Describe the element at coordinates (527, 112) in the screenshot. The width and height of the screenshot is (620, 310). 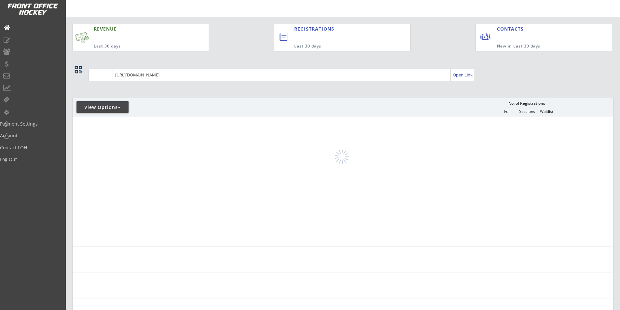
I see `div: Sessions` at that location.